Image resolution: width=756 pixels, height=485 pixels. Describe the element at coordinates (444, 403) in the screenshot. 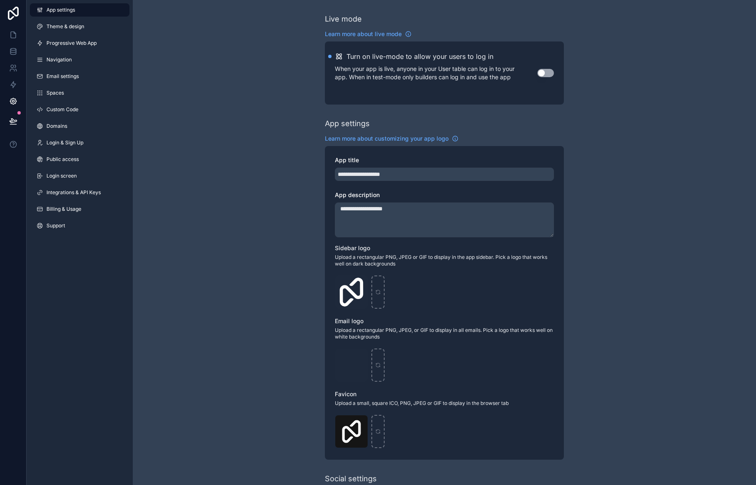

I see `span: Upload a small, square ICO, PNG, JPEG or GIF to display in the browser tab` at that location.